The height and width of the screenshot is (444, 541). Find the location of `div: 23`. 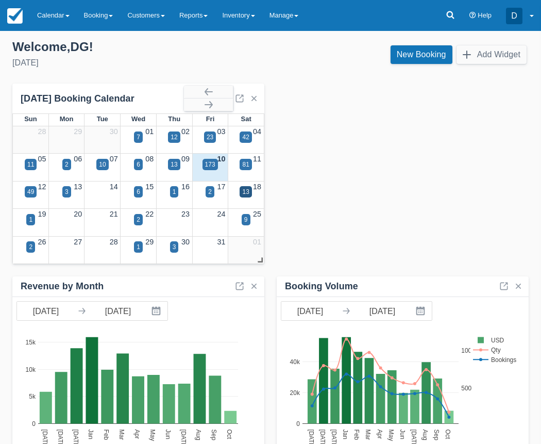

div: 23 is located at coordinates (210, 137).